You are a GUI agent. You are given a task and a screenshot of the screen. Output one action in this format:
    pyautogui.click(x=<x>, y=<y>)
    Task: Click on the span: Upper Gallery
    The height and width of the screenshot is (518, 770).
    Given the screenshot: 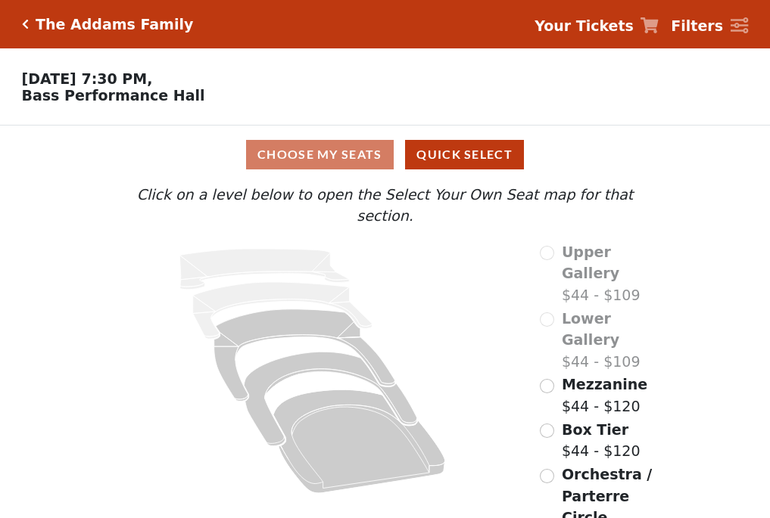 What is the action you would take?
    pyautogui.click(x=590, y=263)
    